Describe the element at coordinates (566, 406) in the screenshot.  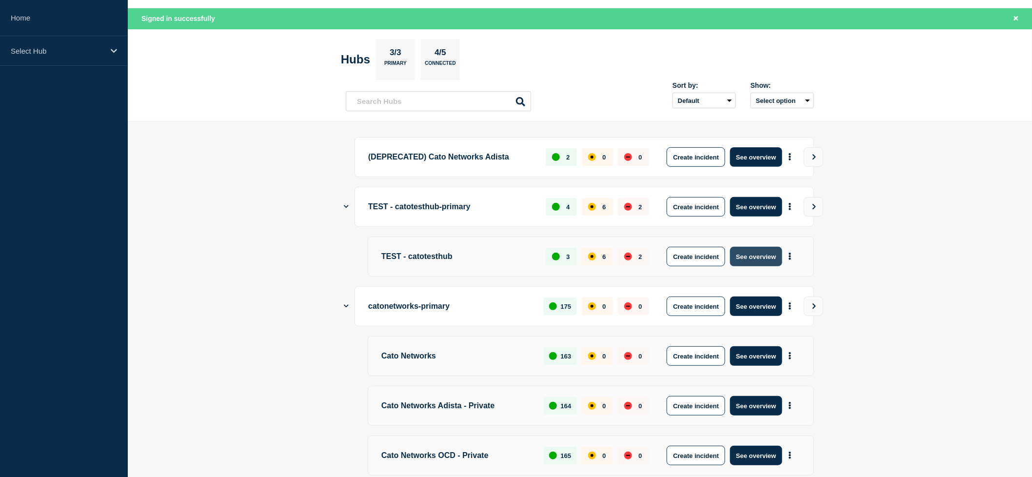
I see `p: 164` at that location.